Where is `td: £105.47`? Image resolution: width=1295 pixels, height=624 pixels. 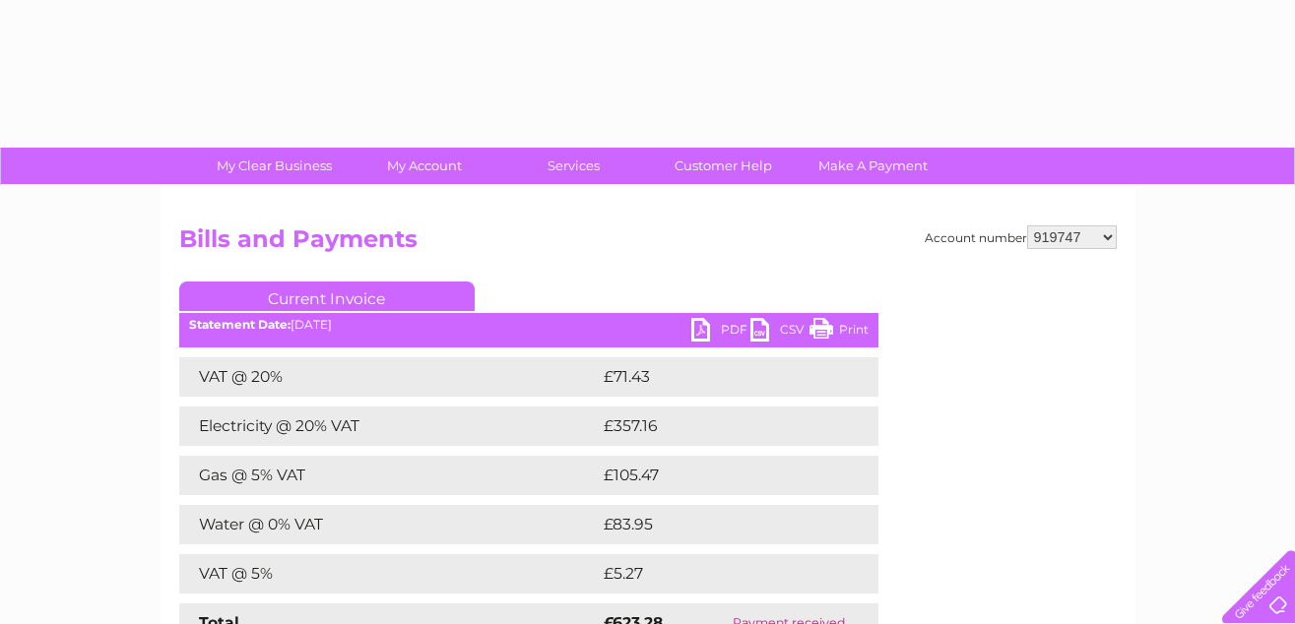
td: £105.47 is located at coordinates (720, 475).